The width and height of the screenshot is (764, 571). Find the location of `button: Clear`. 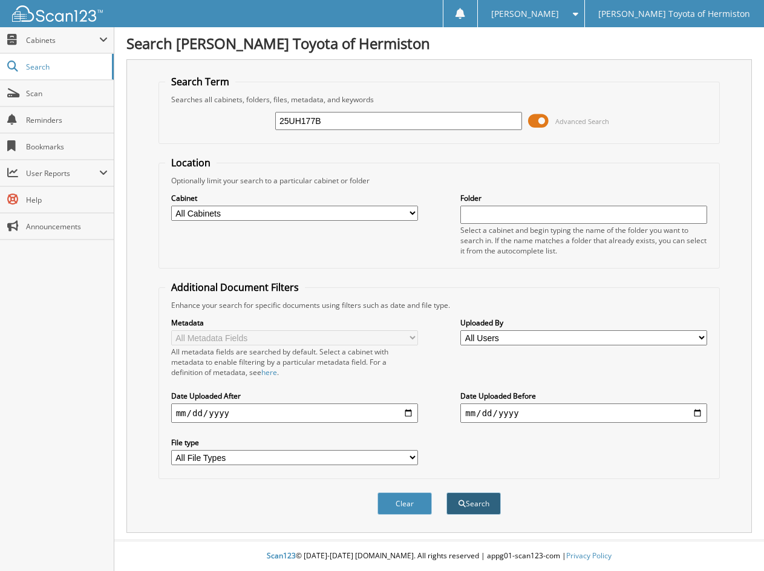

button: Clear is located at coordinates (405, 503).